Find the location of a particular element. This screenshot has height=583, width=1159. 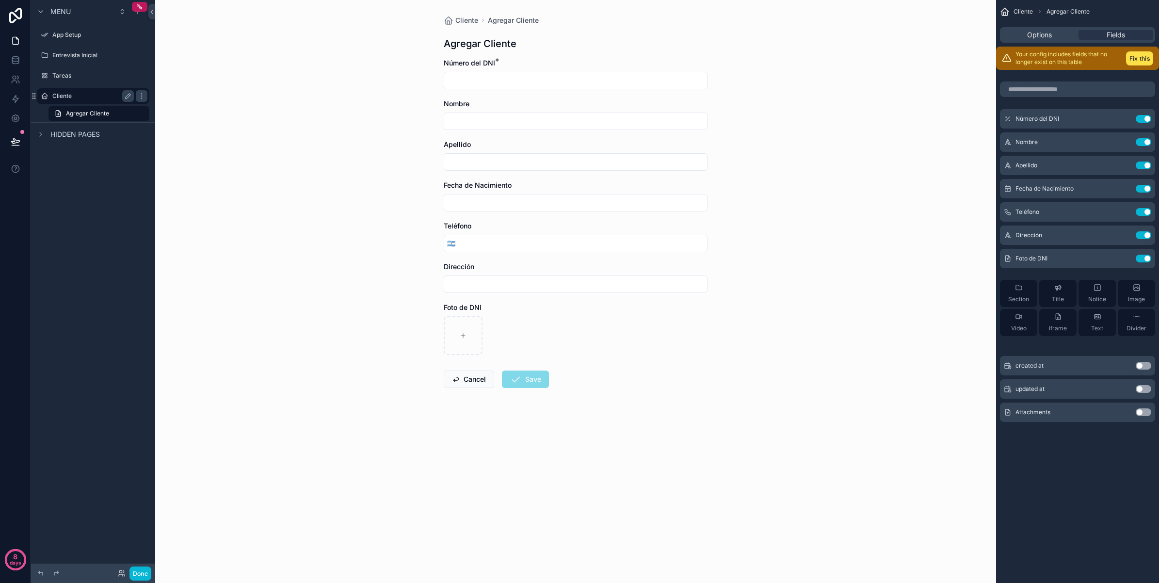

button: Video is located at coordinates (1019, 323).